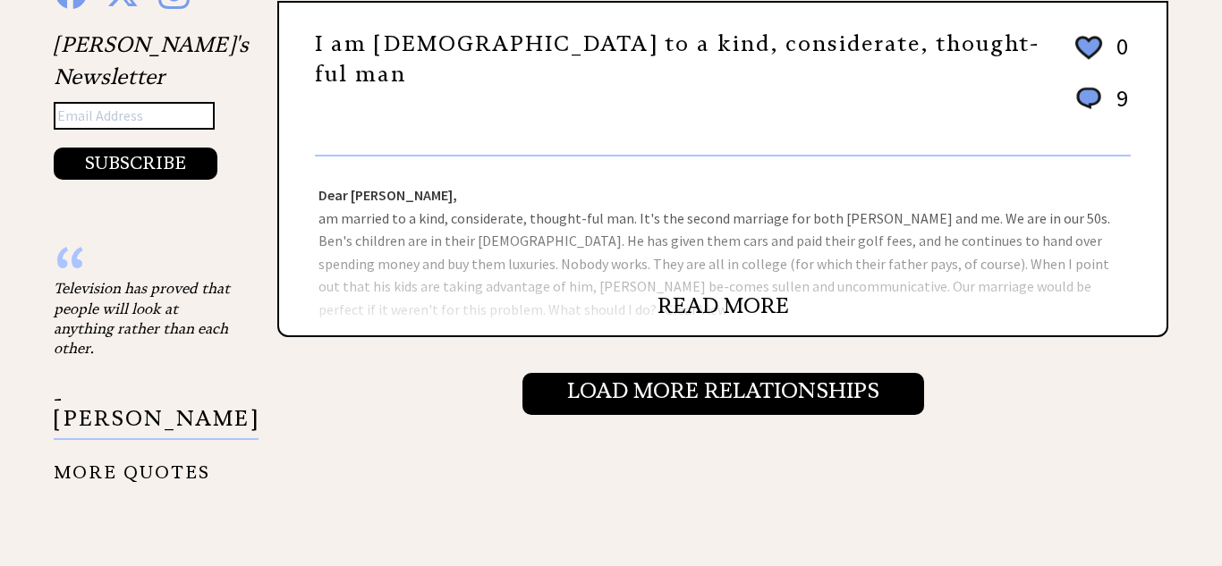 The height and width of the screenshot is (566, 1222). I want to click on div: am married to a kind, considerate, thought-ful man. It's the second marriage for both [PERSON_NAM..., so click(723, 246).